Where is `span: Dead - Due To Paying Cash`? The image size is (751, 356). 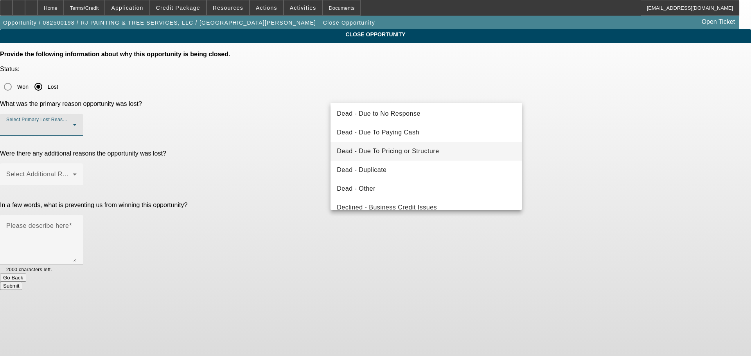
span: Dead - Due To Paying Cash is located at coordinates (378, 133).